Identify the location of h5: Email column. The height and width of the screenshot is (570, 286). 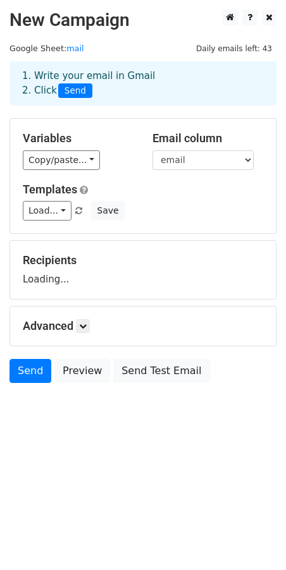
(207, 138).